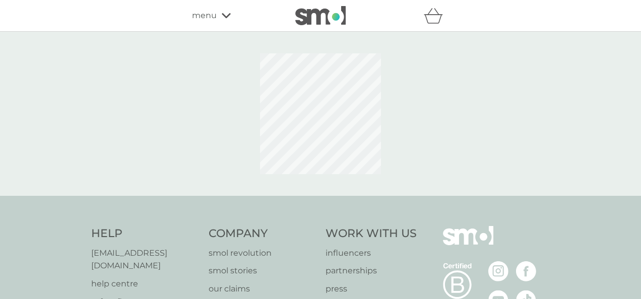  Describe the element at coordinates (262, 271) in the screenshot. I see `p: smol stories` at that location.